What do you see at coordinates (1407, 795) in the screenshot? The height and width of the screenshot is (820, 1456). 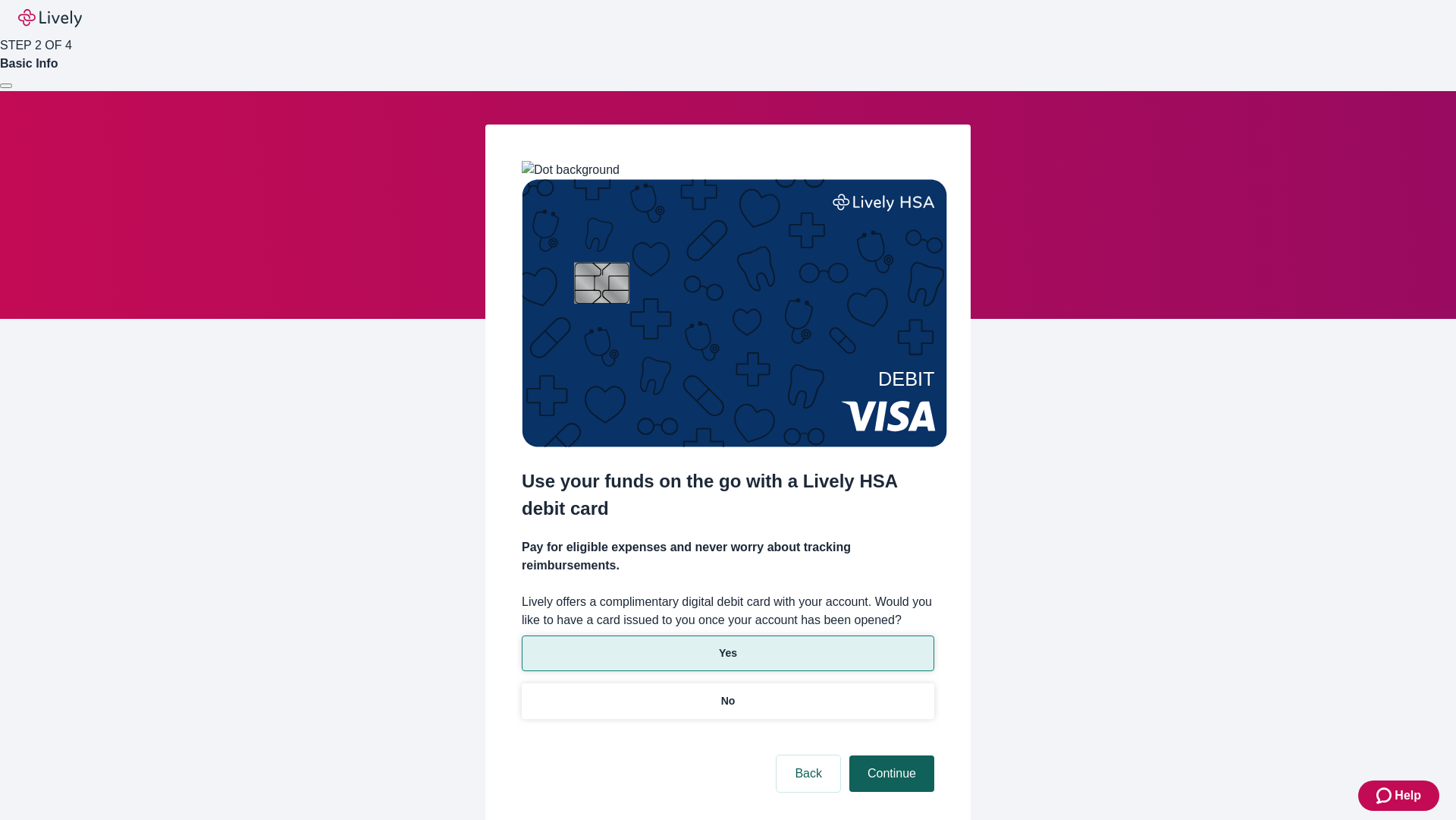 I see `span: Help` at bounding box center [1407, 795].